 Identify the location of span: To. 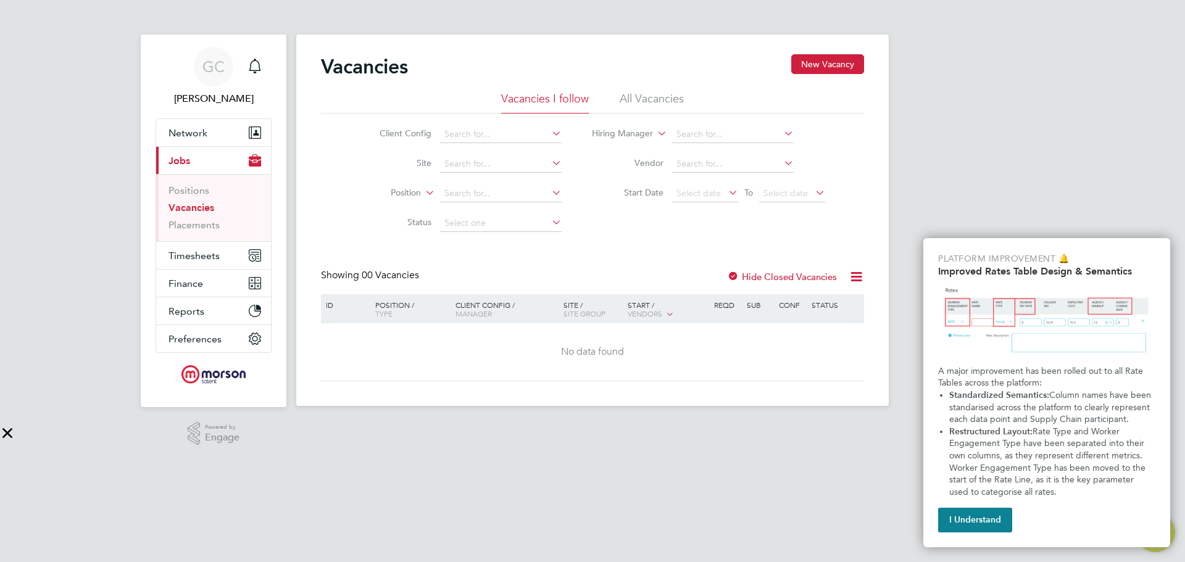
(749, 193).